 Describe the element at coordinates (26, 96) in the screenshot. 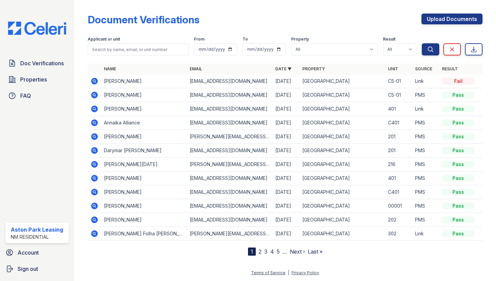

I see `span: FAQ` at that location.